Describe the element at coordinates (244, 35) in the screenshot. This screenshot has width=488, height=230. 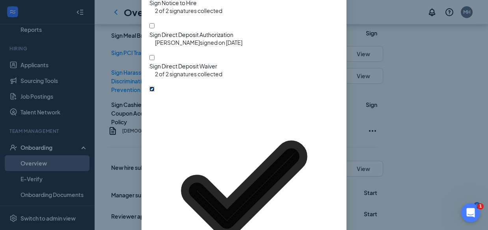
I see `div: Sign Direct Deposit Authorization` at that location.